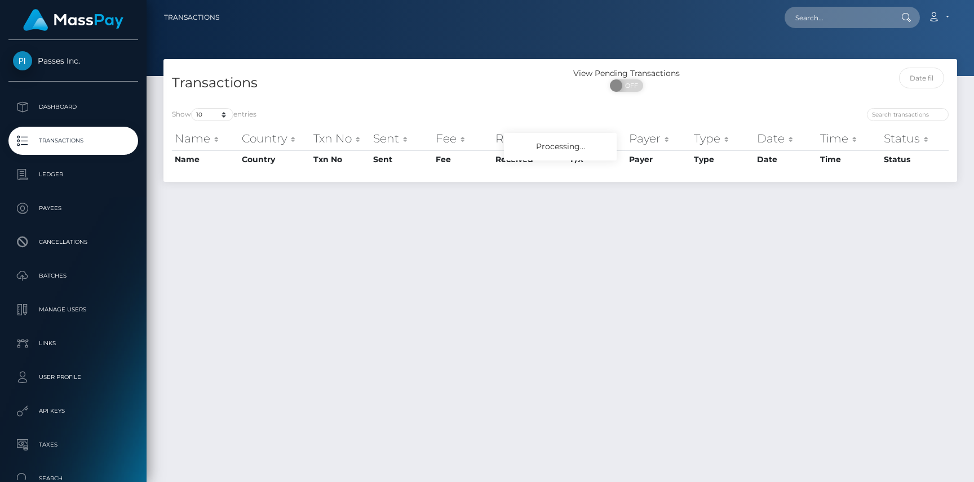 The width and height of the screenshot is (974, 482). Describe the element at coordinates (73, 242) in the screenshot. I see `a: Cancellations` at that location.